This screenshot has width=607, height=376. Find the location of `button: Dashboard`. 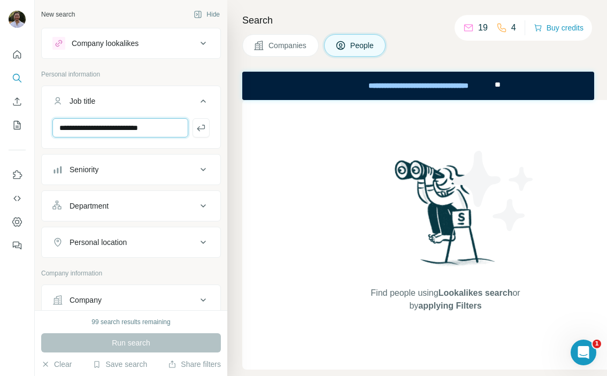

button: Dashboard is located at coordinates (17, 222).